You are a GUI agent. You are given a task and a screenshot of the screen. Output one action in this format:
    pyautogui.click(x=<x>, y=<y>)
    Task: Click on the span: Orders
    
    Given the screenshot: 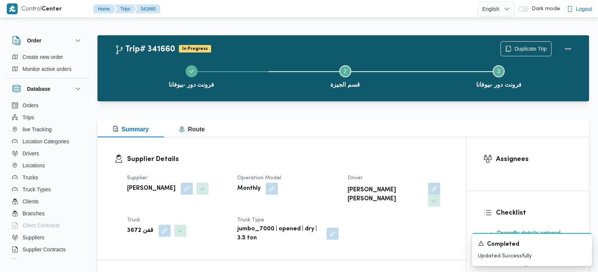 What is the action you would take?
    pyautogui.click(x=30, y=105)
    